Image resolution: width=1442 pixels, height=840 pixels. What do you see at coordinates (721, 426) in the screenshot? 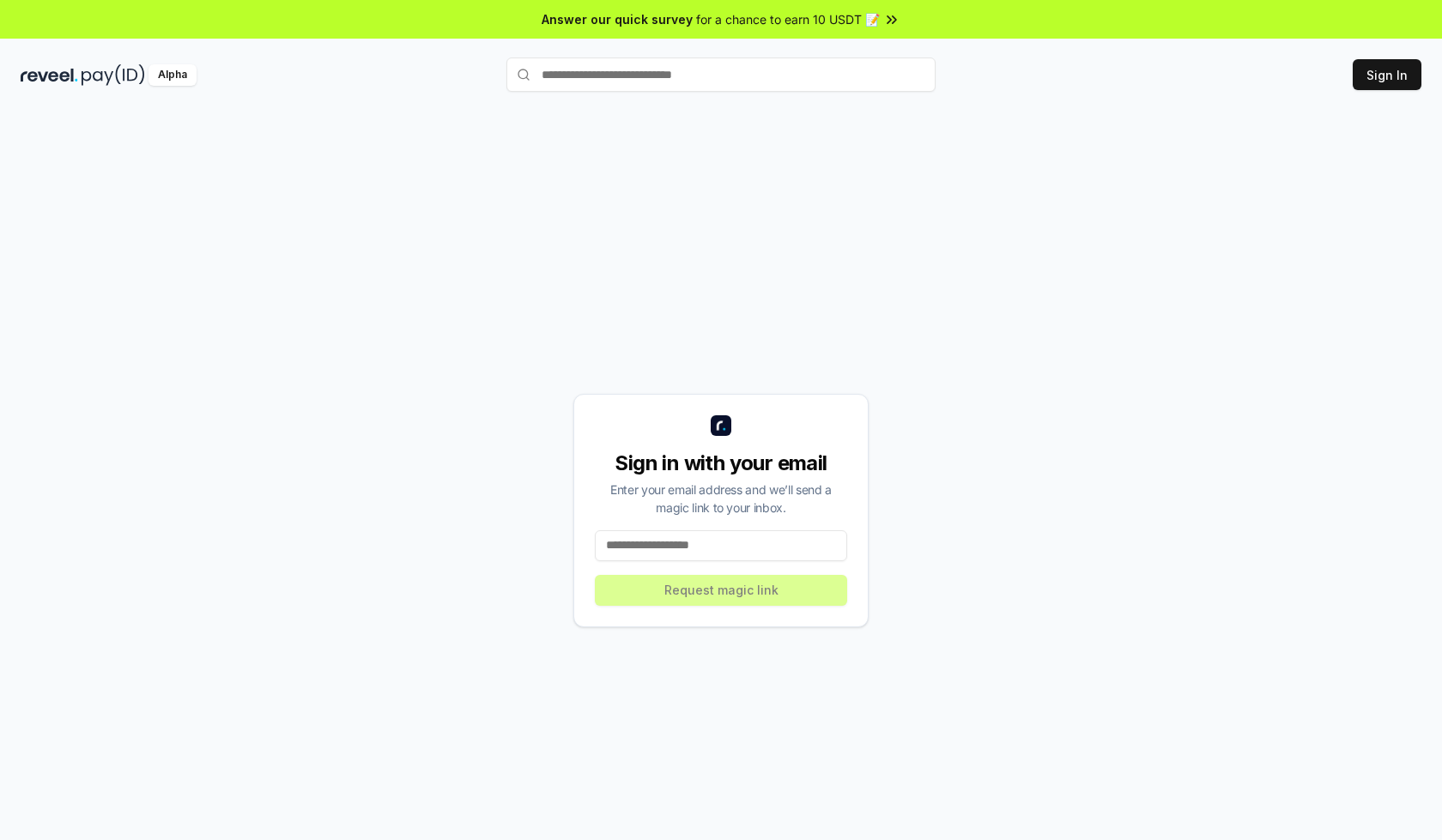
I see `img: logo_small` at bounding box center [721, 426].